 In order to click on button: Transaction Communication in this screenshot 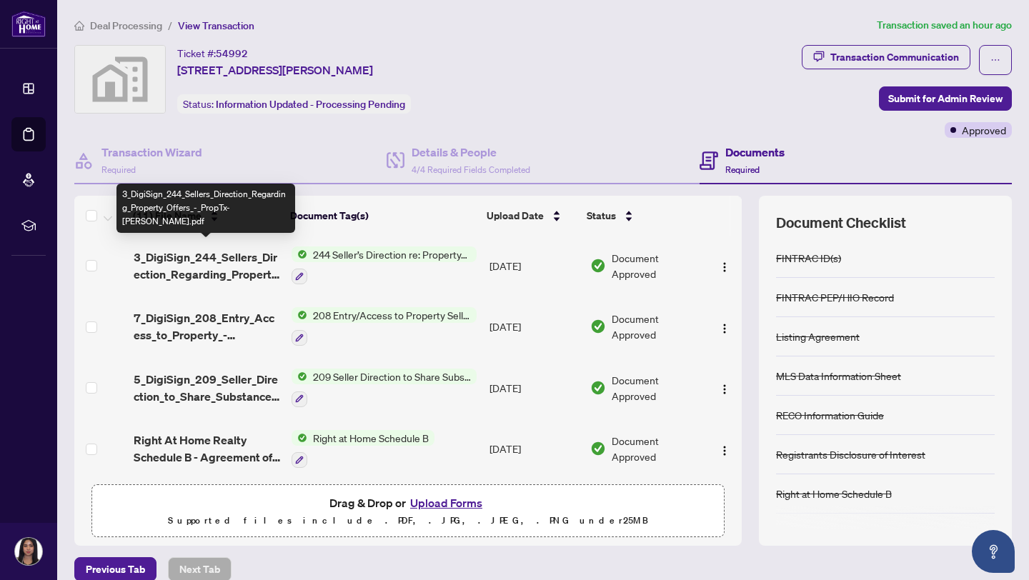, I will do `click(886, 57)`.